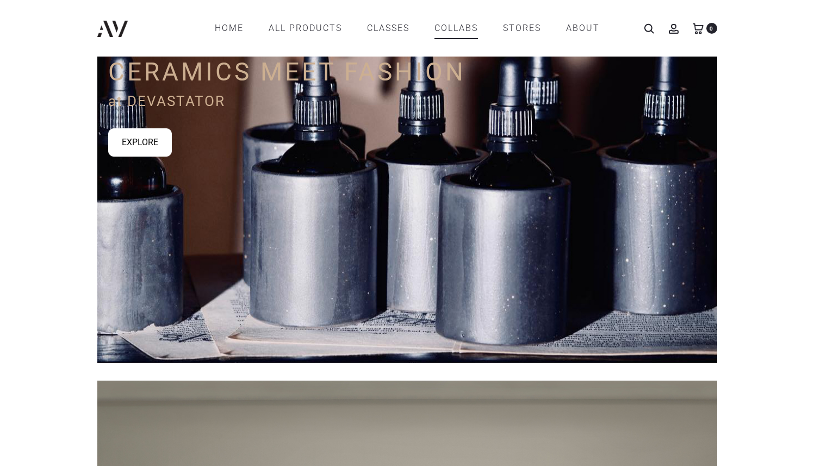  Describe the element at coordinates (140, 143) in the screenshot. I see `div: EXPLORE` at that location.